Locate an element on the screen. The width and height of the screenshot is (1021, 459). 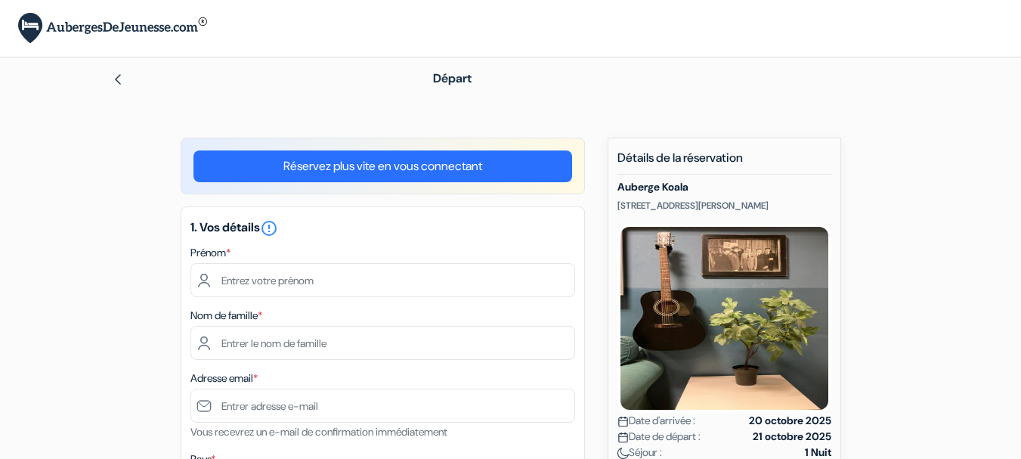
a: Réservez plus vite en vous connectant is located at coordinates (382, 166).